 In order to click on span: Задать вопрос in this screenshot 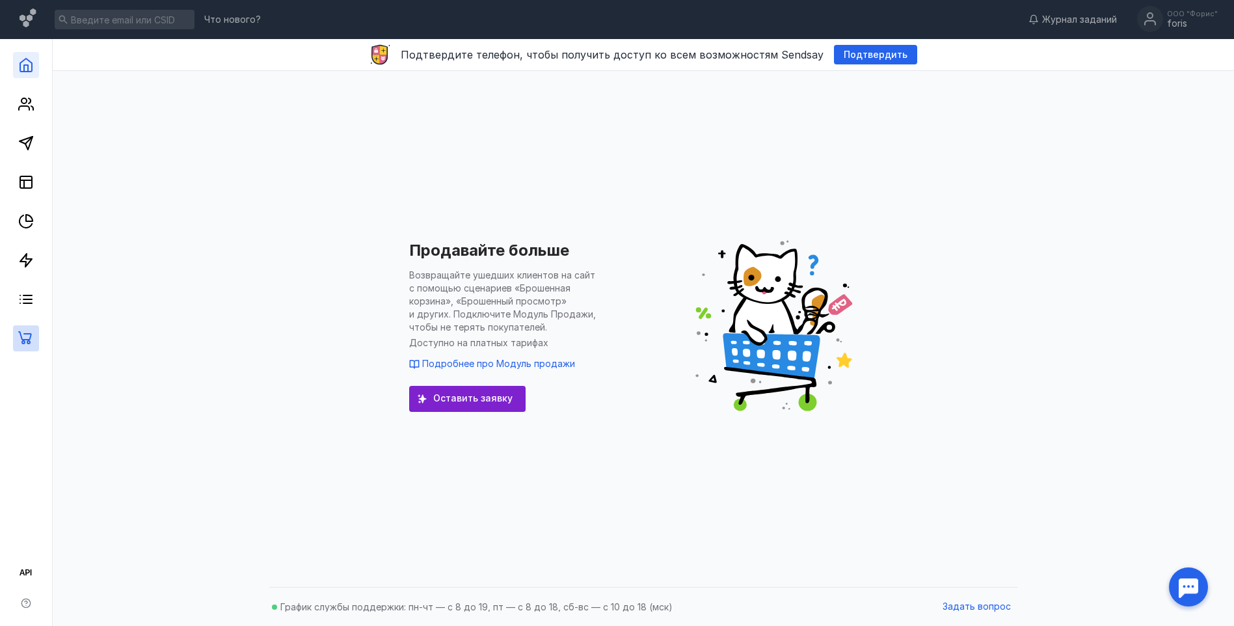, I will do `click(977, 606)`.